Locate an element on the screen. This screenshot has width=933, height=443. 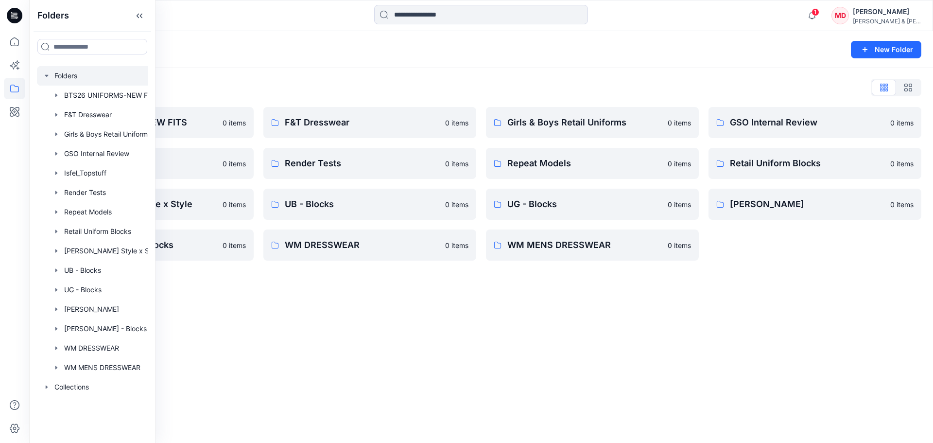
p: GSO Internal Review is located at coordinates (807, 123).